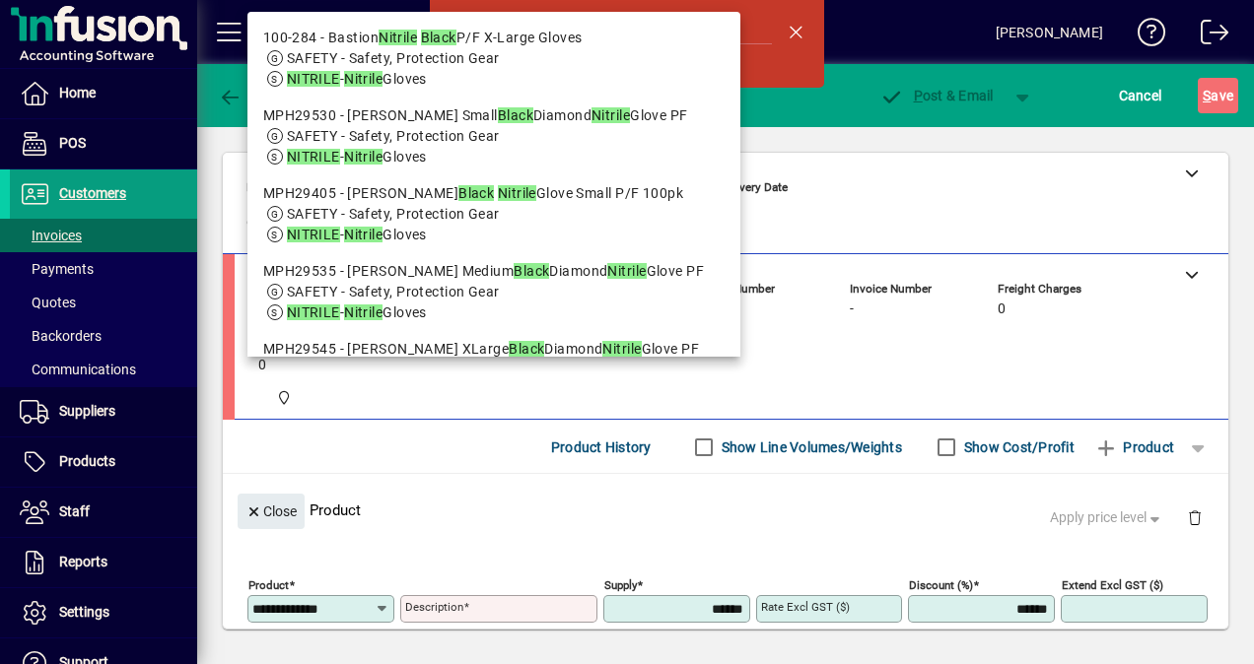  Describe the element at coordinates (104, 462) in the screenshot. I see `a: Products` at that location.